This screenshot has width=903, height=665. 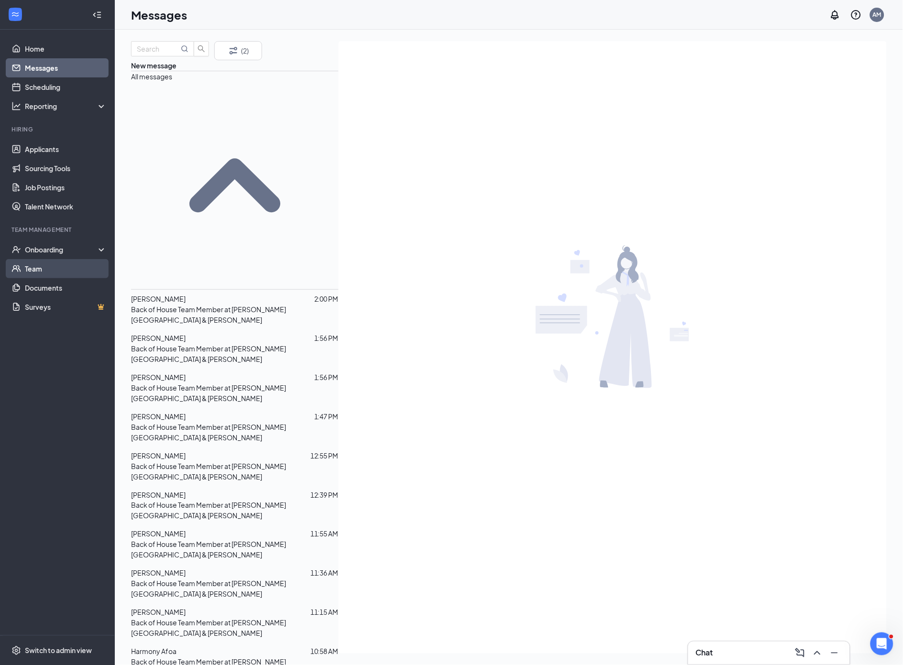 I want to click on a: Home, so click(x=66, y=49).